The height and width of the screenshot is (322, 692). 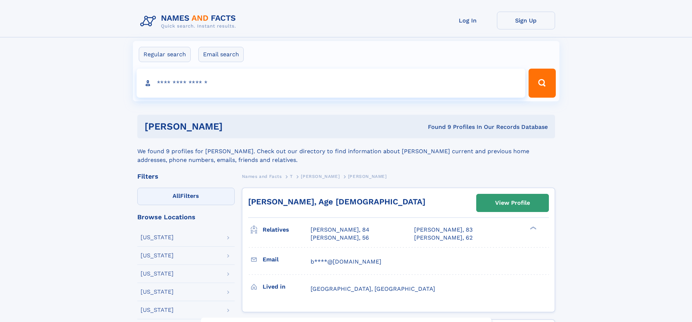 I want to click on button: Search Button, so click(x=542, y=83).